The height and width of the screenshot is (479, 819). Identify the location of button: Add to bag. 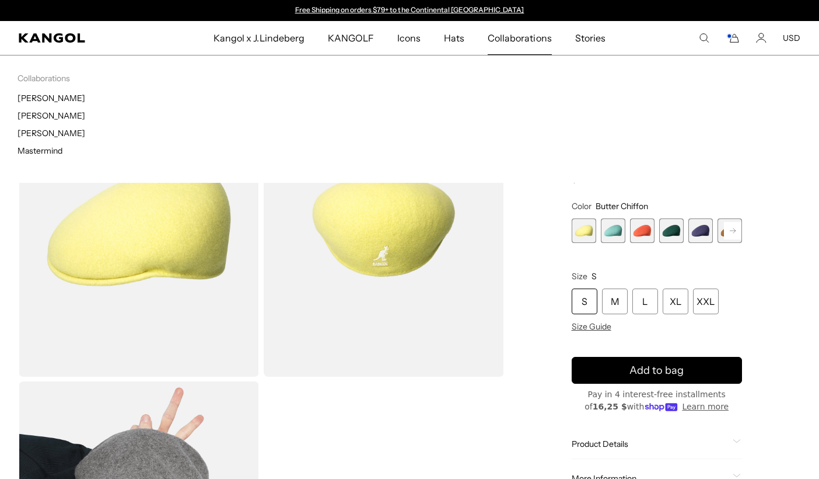
(657, 370).